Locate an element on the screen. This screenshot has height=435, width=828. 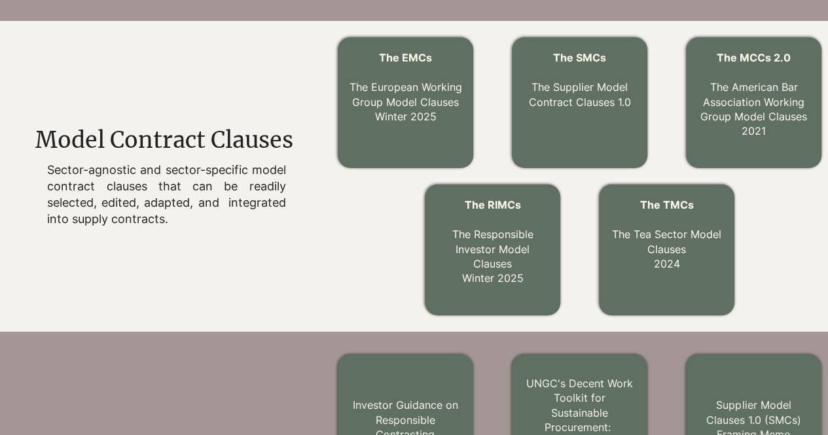
span: The SMCs is located at coordinates (580, 58).